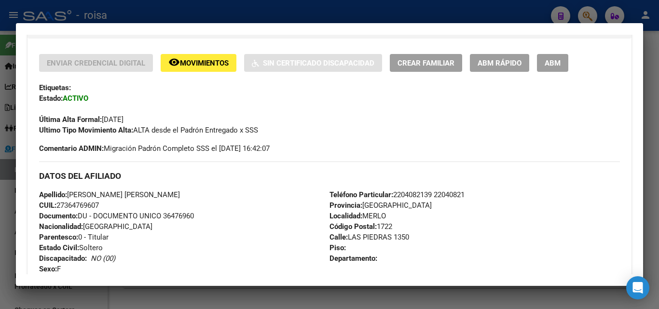 Image resolution: width=659 pixels, height=309 pixels. I want to click on span: ABM Rápido, so click(499, 63).